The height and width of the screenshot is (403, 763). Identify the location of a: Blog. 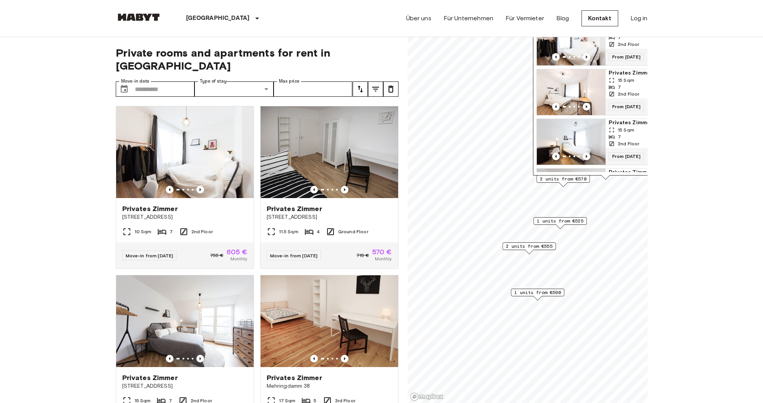
(563, 18).